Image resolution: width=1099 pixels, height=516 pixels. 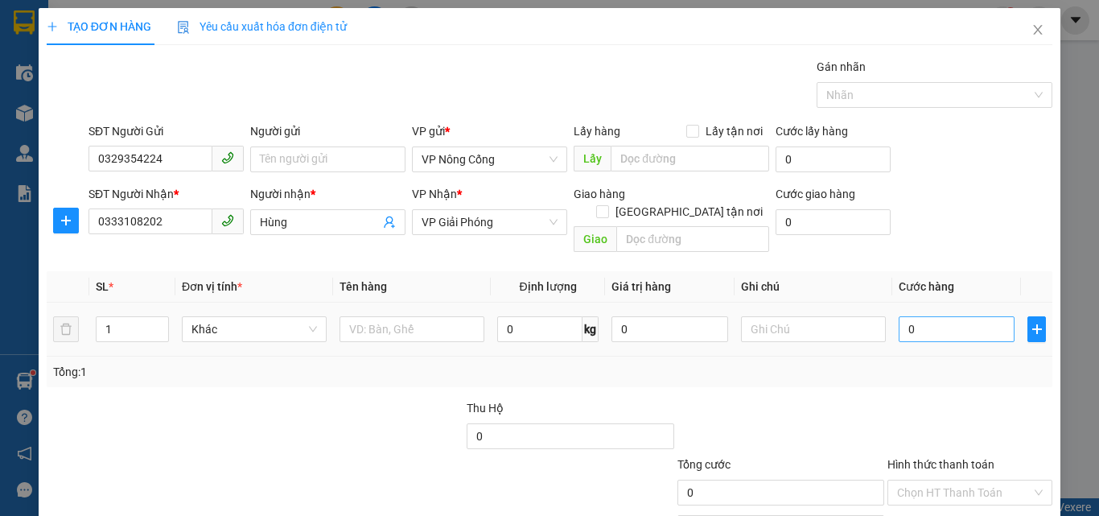 What do you see at coordinates (92, 39) in the screenshot?
I see `strong: CHUYỂN PHÁT NHANH ĐÔNG LÝ` at bounding box center [92, 39].